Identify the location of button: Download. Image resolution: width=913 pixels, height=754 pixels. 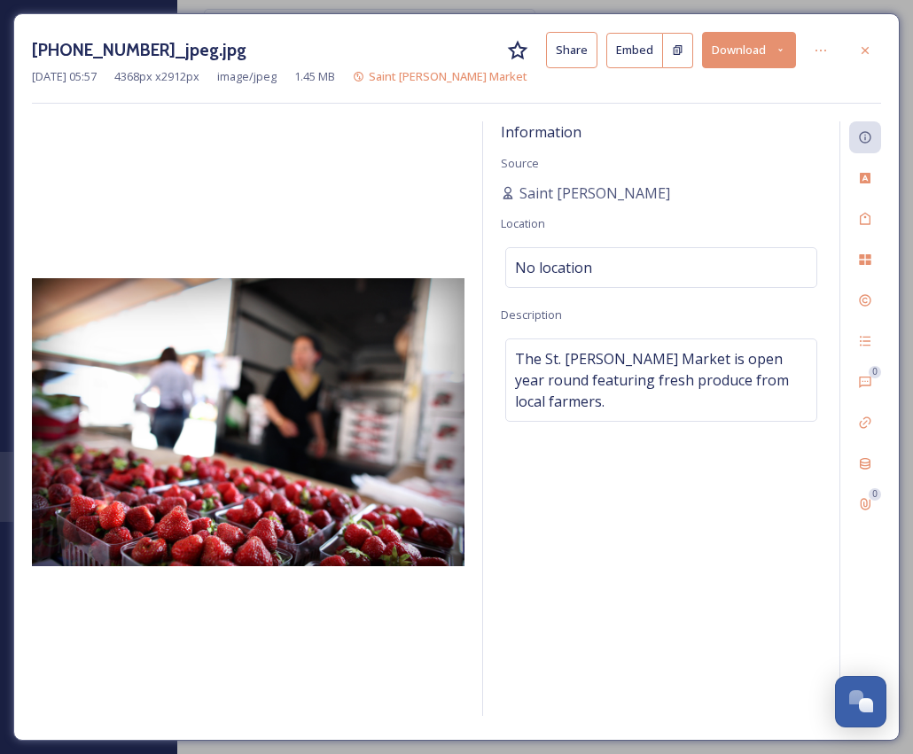
(749, 50).